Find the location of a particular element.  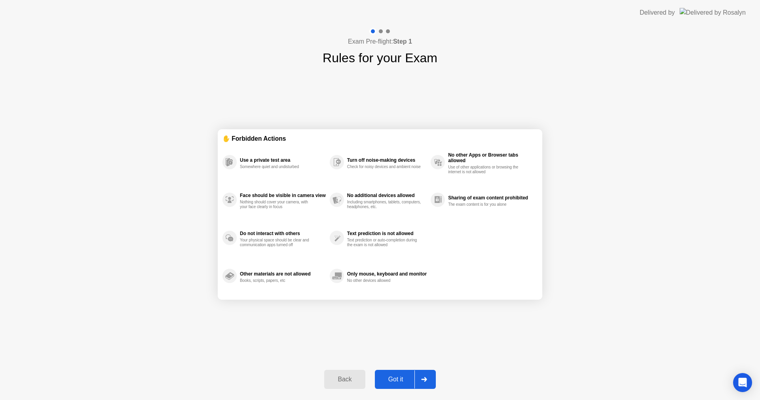

div: Open Intercom Messenger is located at coordinates (743, 382).